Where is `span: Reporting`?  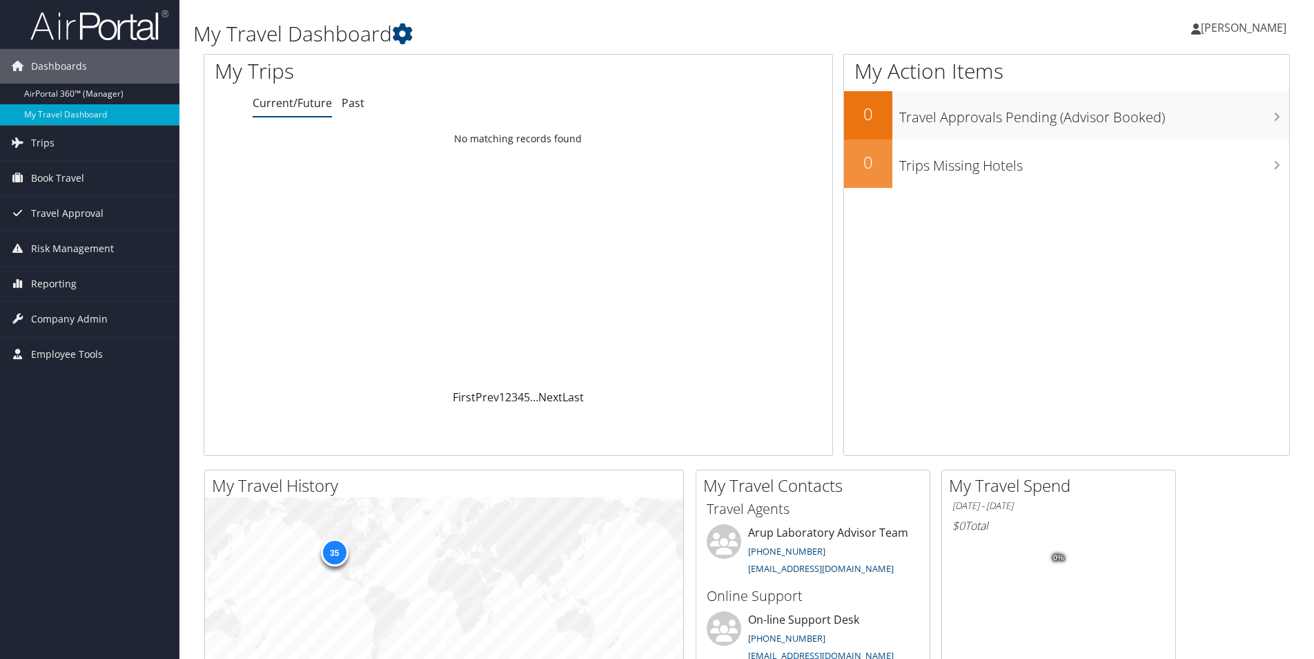 span: Reporting is located at coordinates (54, 284).